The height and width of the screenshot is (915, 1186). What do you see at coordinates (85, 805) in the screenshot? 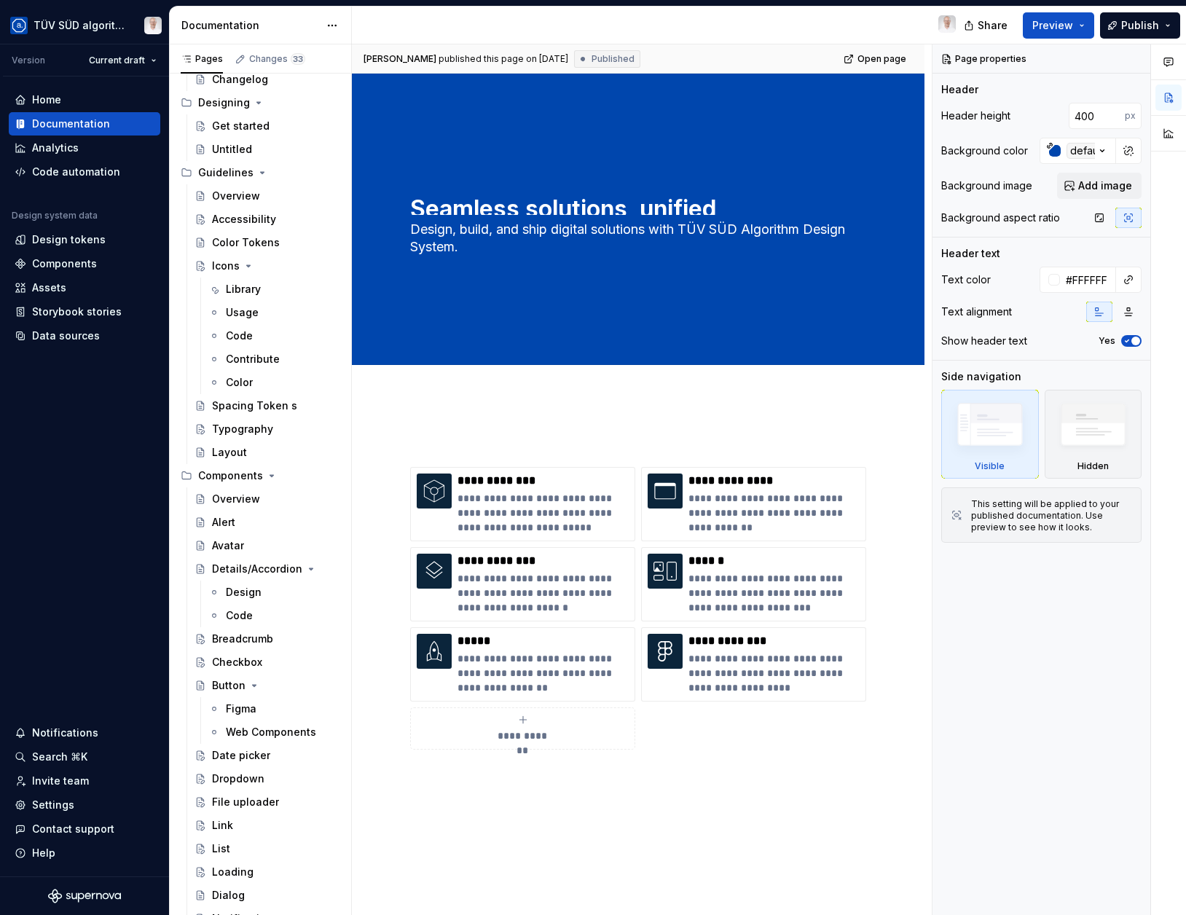
I see `a: Settings` at bounding box center [85, 805].